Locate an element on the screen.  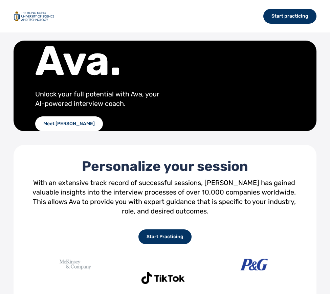
div: Ava. is located at coordinates (99, 61).